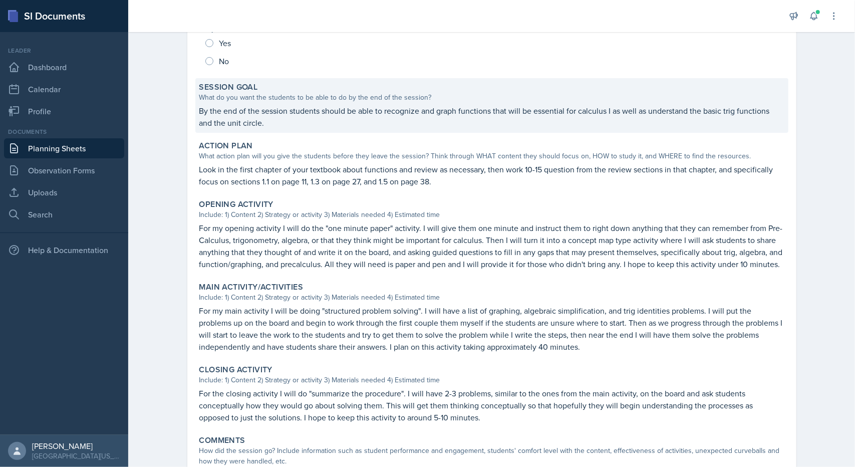 This screenshot has width=855, height=467. I want to click on div: Help & Documentation, so click(64, 250).